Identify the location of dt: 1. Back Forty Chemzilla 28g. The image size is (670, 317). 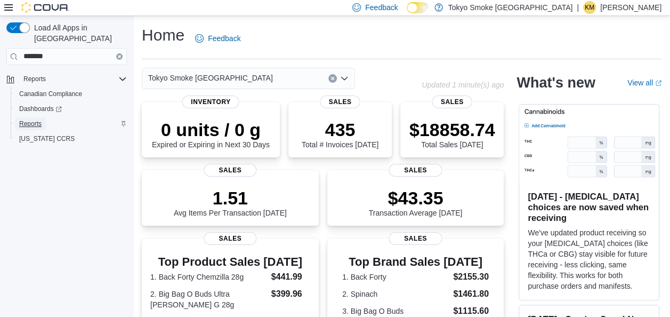
(209, 277).